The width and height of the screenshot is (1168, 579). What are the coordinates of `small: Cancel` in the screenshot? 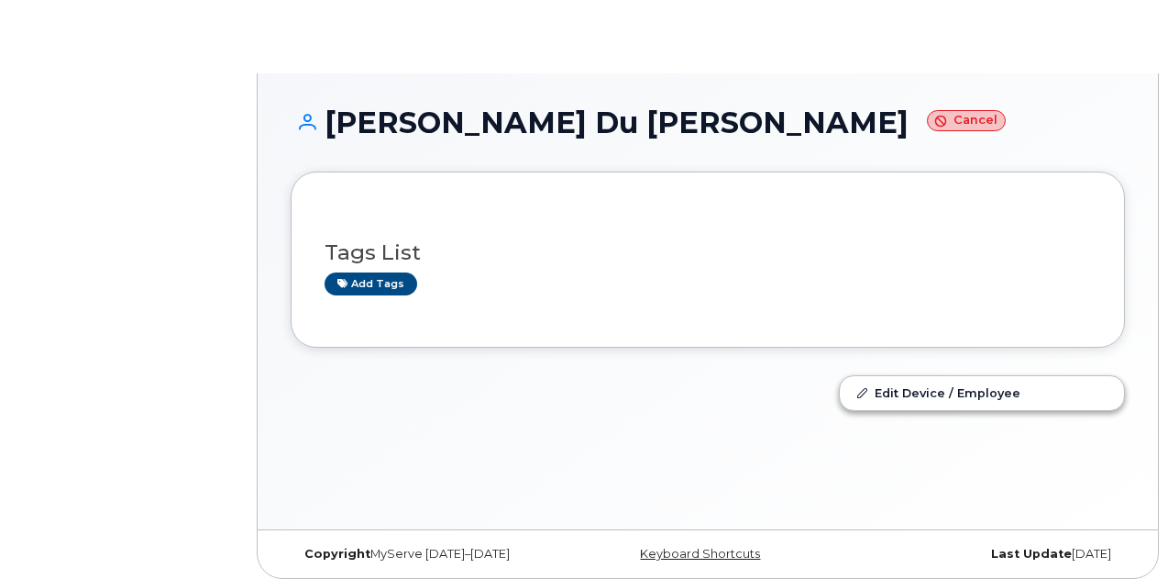 It's located at (967, 120).